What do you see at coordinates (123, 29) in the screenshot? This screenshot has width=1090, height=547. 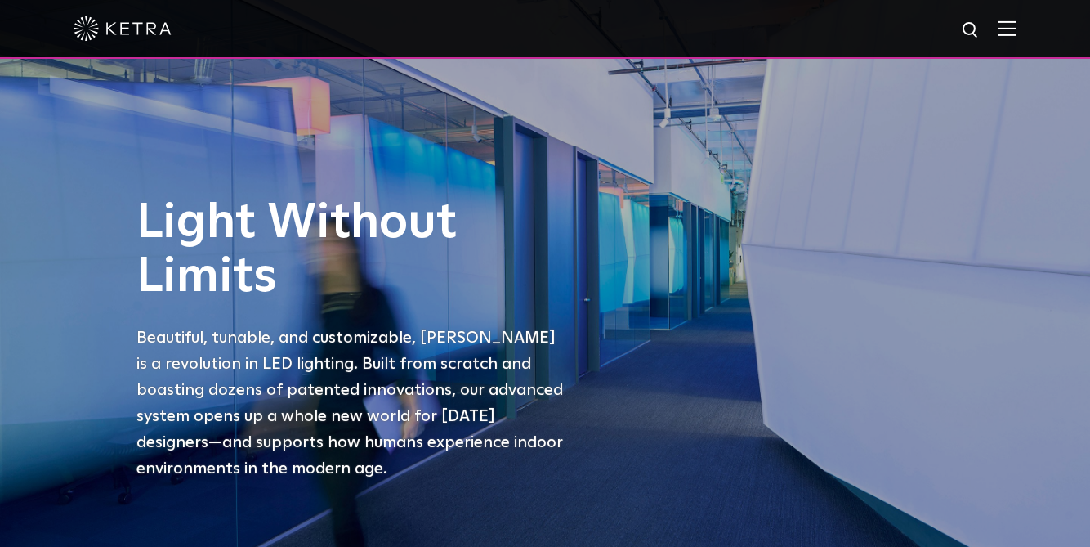 I see `img: ketra-logo-2019-white` at bounding box center [123, 29].